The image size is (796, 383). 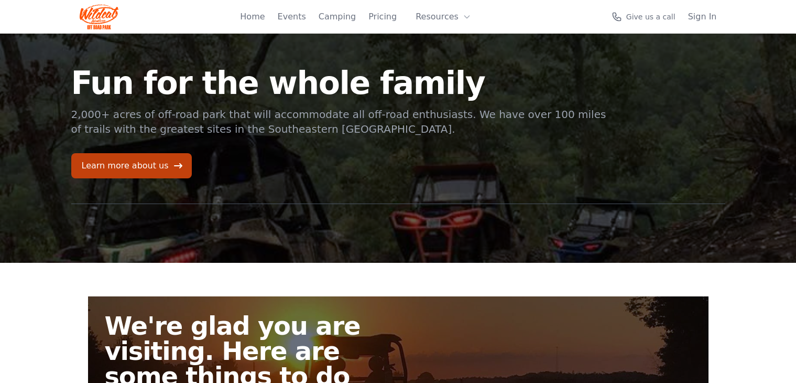 I want to click on p: 2,000+ acres of off-road park that will accommodate all off-road enthusiasts. We have over 100 mi..., so click(x=340, y=122).